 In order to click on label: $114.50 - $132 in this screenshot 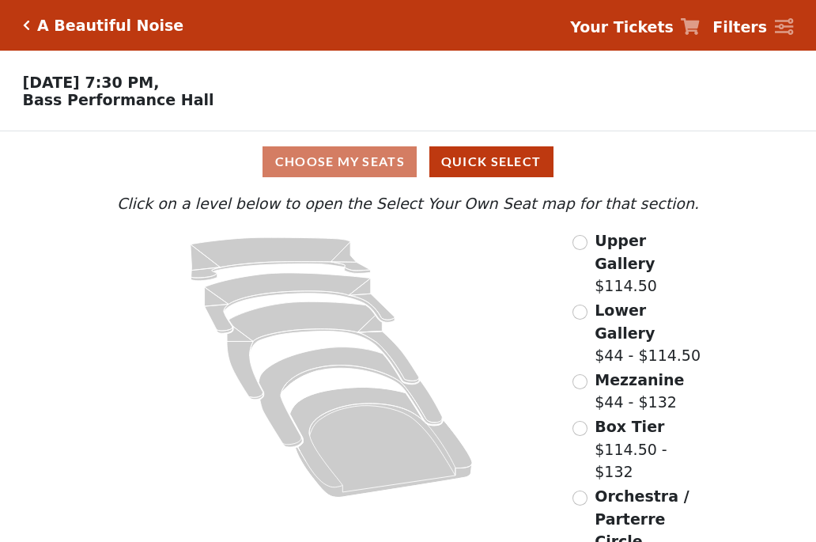, I will do `click(649, 449)`.